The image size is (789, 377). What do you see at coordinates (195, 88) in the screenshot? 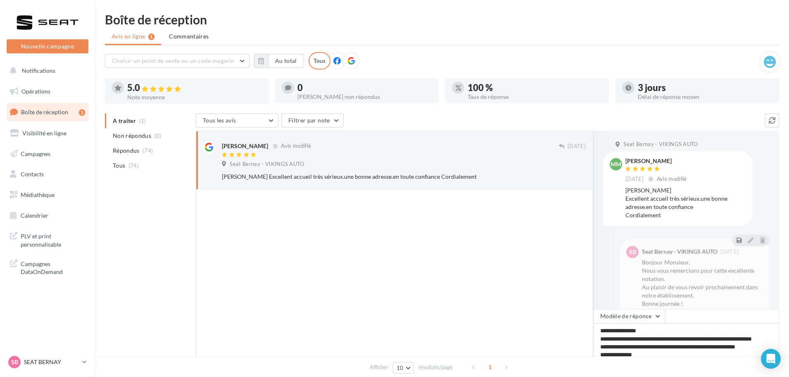
I see `div: 5.0` at bounding box center [195, 88].